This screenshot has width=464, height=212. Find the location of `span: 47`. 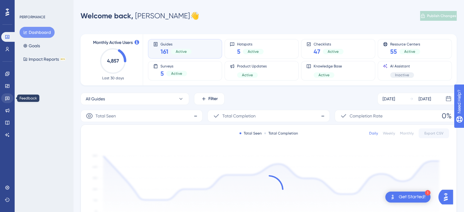

span: 47 is located at coordinates (317, 52).